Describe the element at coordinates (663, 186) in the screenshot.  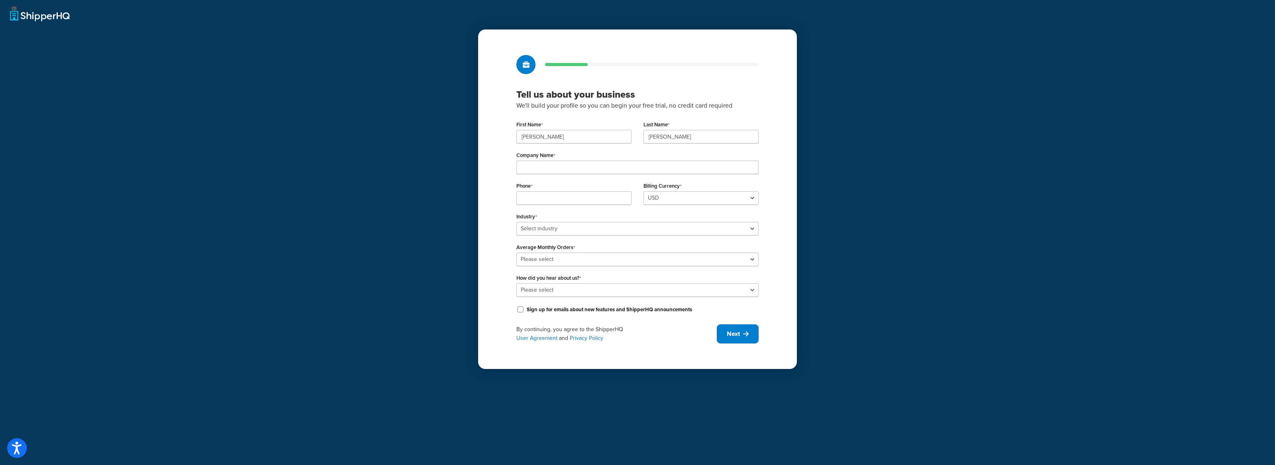
I see `label: Billing Currency` at that location.